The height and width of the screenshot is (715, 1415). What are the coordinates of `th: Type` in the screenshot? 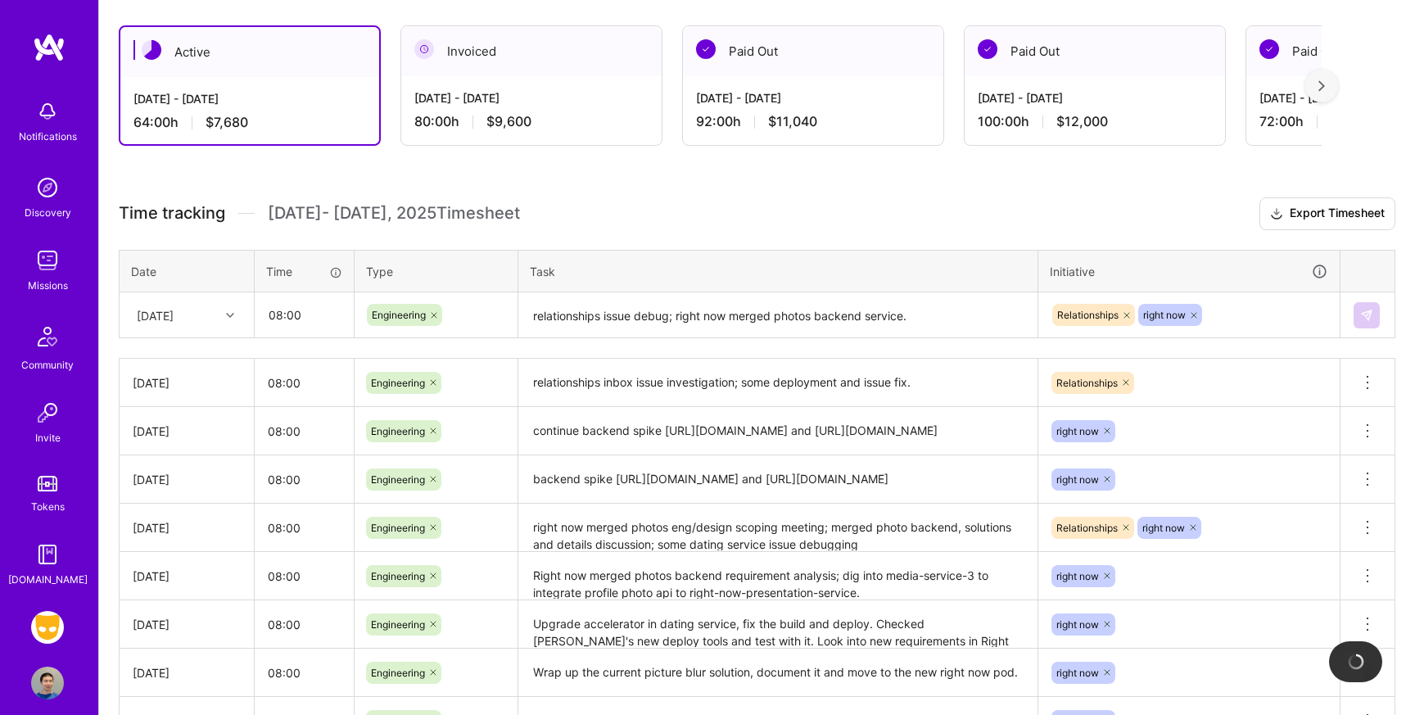 It's located at (437, 271).